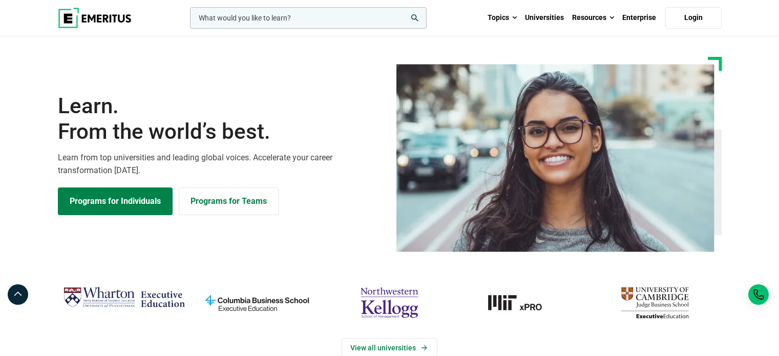 The height and width of the screenshot is (356, 779). I want to click on a: Login, so click(693, 18).